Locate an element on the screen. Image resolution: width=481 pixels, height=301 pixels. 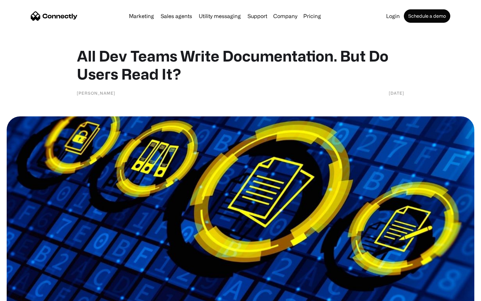
ul: Language list is located at coordinates (27, 294).